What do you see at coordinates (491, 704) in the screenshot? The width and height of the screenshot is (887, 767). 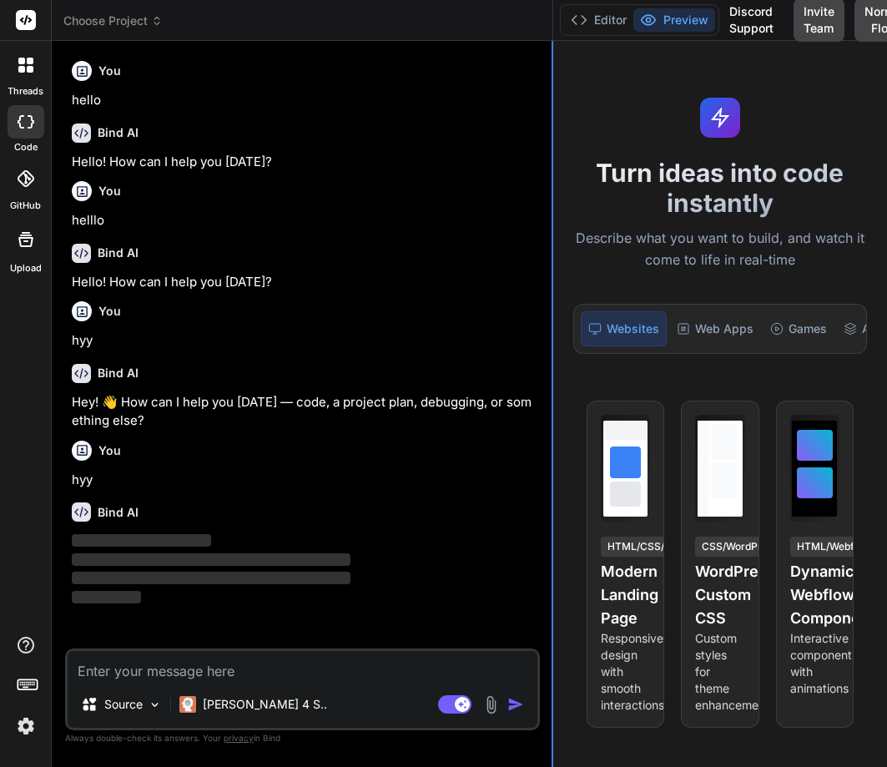 I see `img: attachment` at bounding box center [491, 704].